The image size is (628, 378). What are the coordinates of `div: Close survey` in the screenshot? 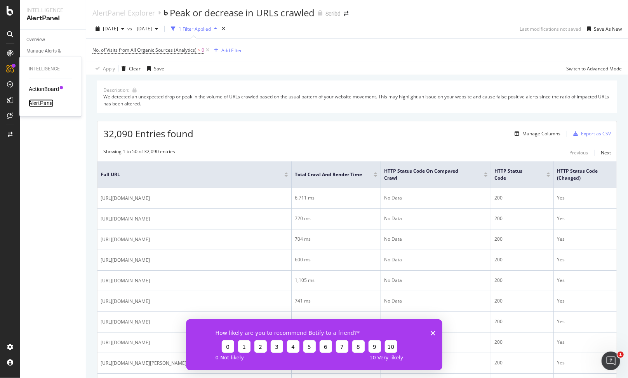 It's located at (247, 14).